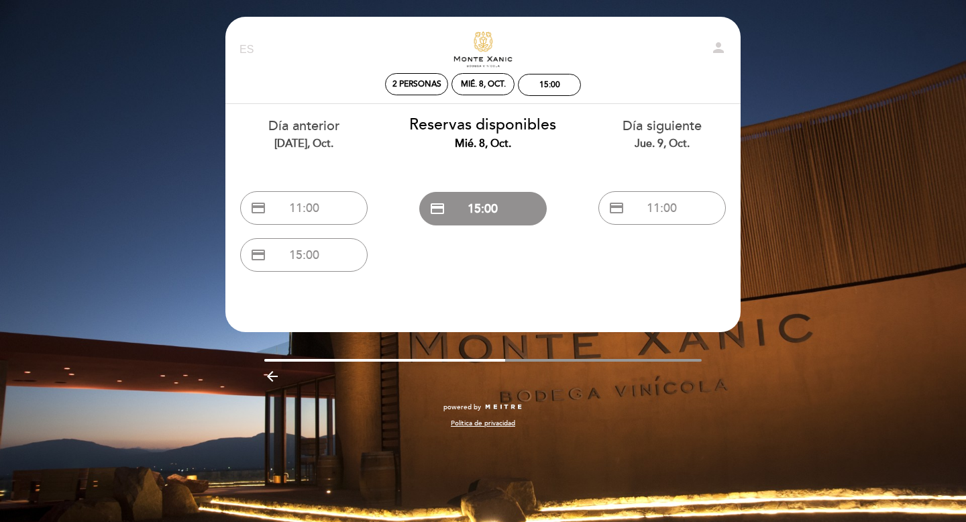  Describe the element at coordinates (503, 407) in the screenshot. I see `img: MEITRE` at that location.